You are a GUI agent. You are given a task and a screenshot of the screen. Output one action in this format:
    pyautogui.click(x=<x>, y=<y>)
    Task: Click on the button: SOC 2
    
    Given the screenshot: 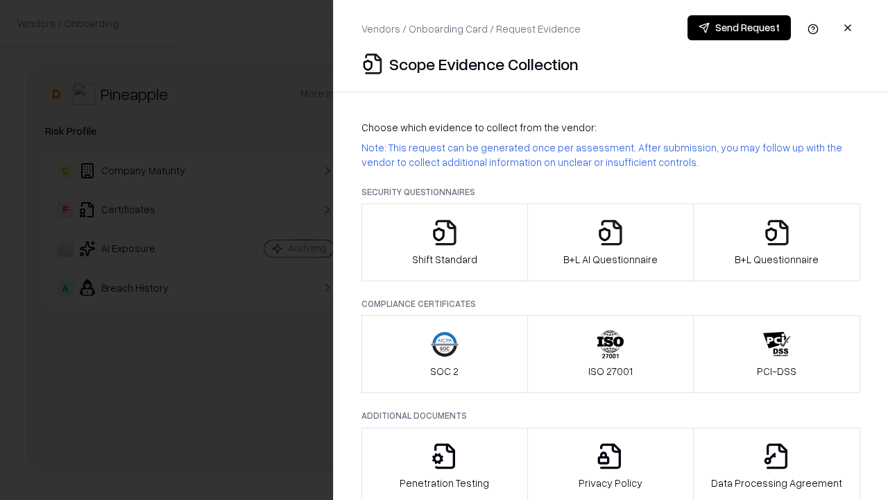 What is the action you would take?
    pyautogui.click(x=445, y=354)
    